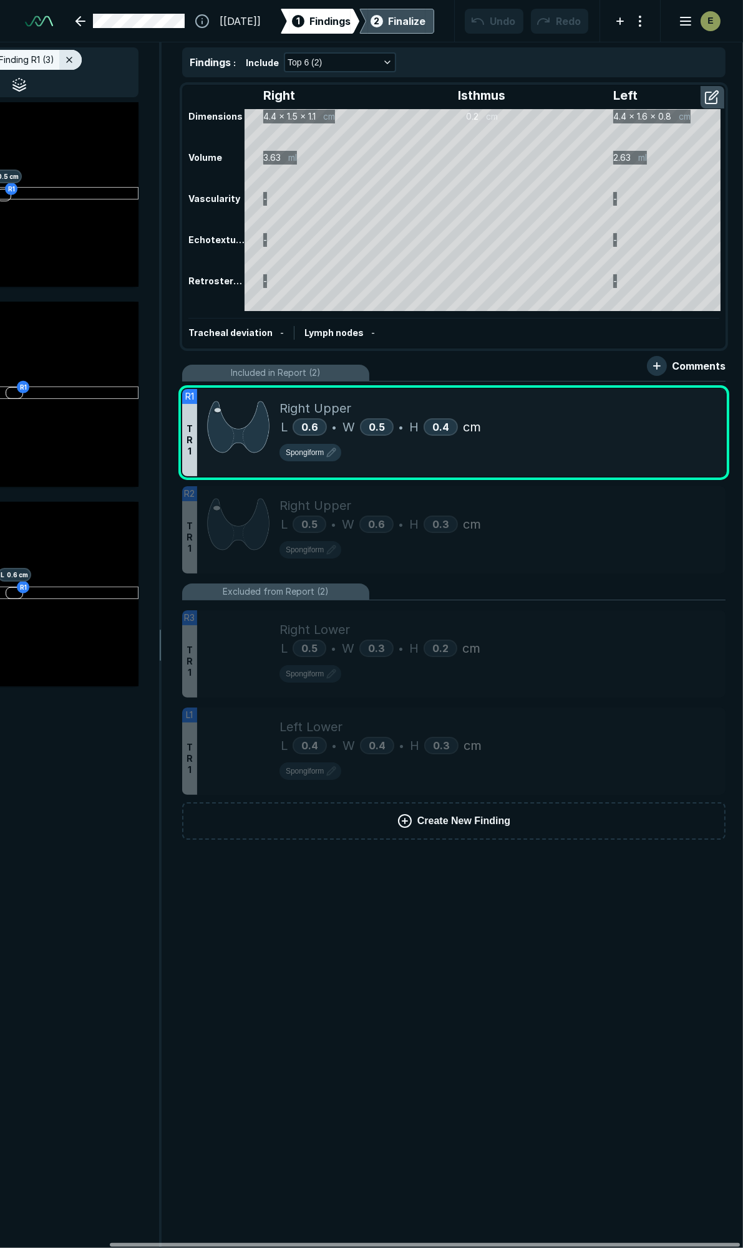 This screenshot has height=1248, width=743. What do you see at coordinates (190, 618) in the screenshot?
I see `span: R3` at bounding box center [190, 618].